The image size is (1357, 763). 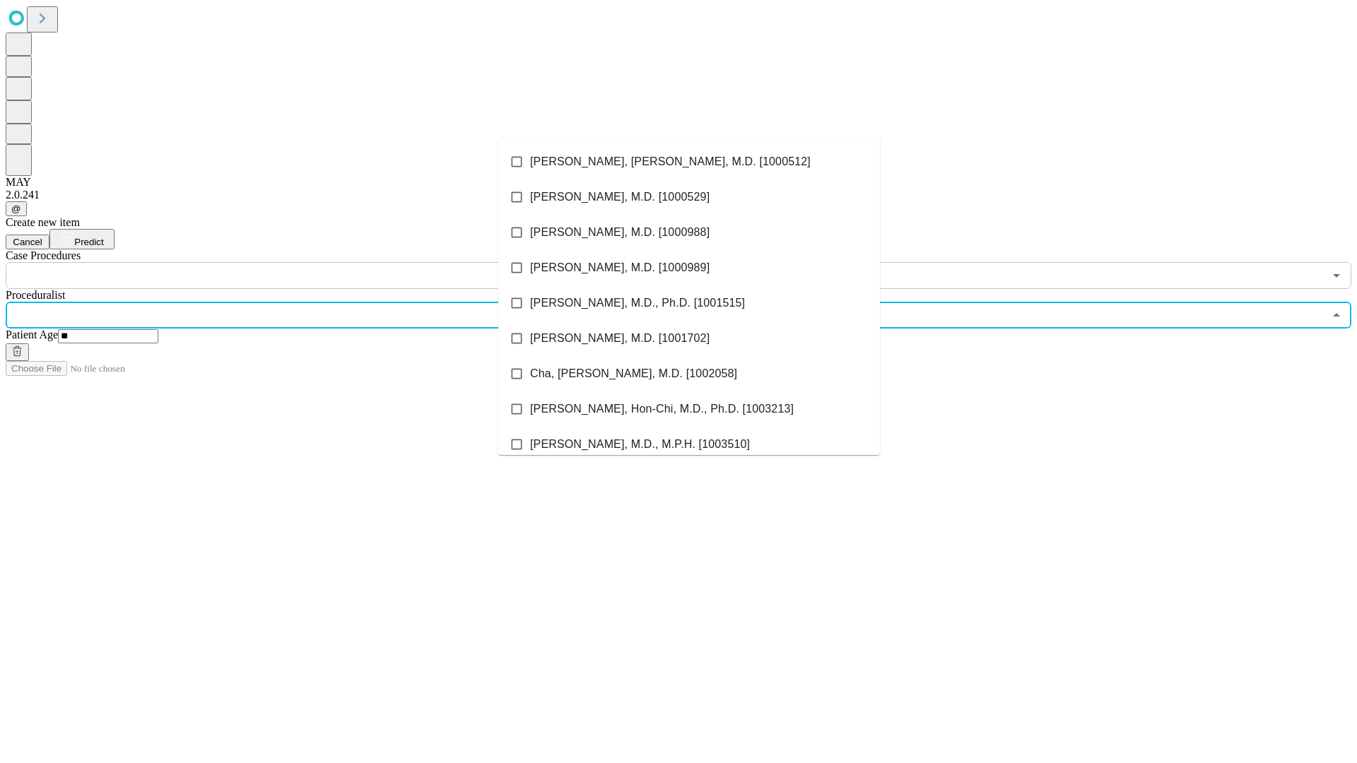 What do you see at coordinates (1337, 276) in the screenshot?
I see `button: Open` at bounding box center [1337, 276].